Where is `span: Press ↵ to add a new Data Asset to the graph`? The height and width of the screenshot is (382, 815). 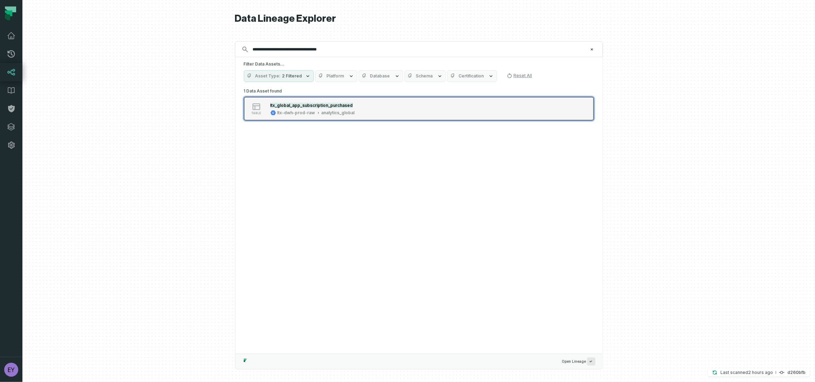
span: Press ↵ to add a new Data Asset to the graph is located at coordinates (591, 361).